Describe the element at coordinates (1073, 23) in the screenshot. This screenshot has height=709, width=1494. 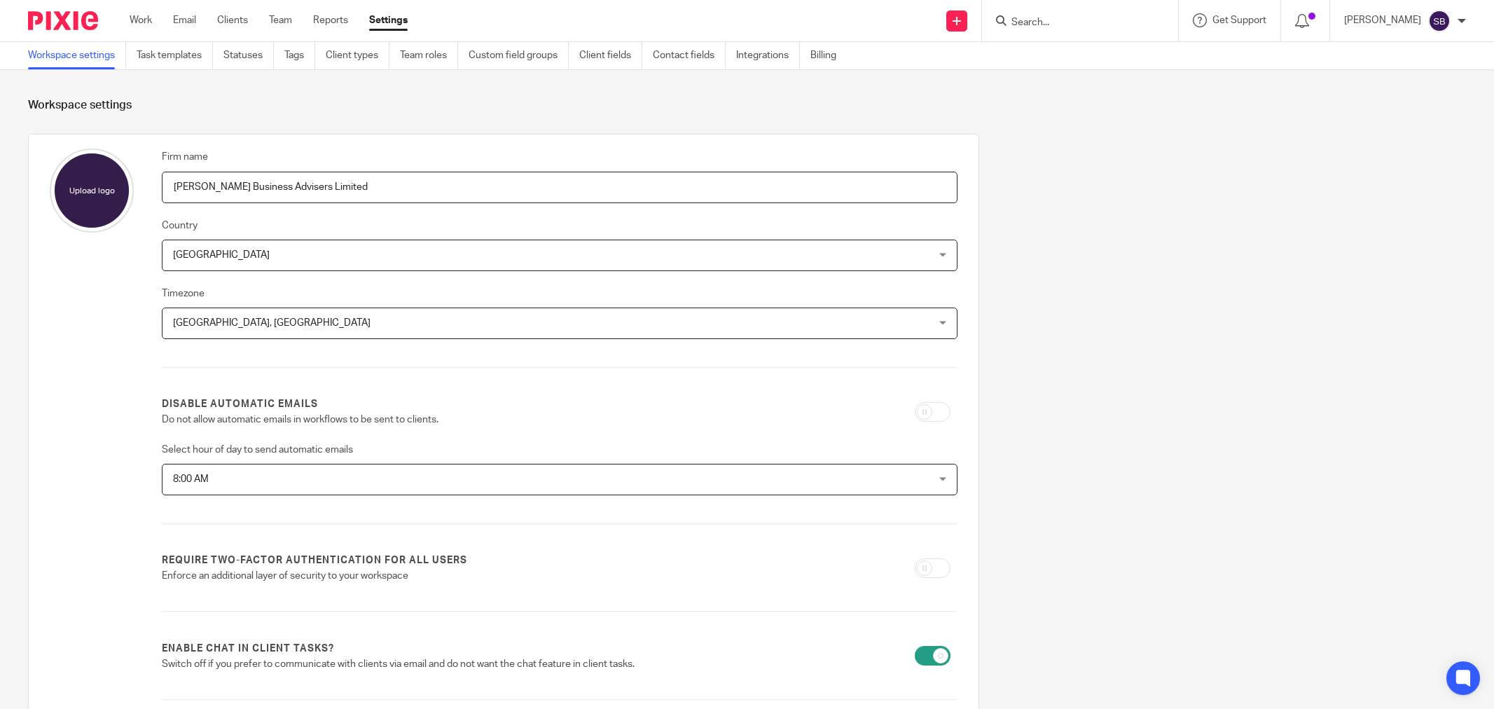
I see `input: Search` at that location.